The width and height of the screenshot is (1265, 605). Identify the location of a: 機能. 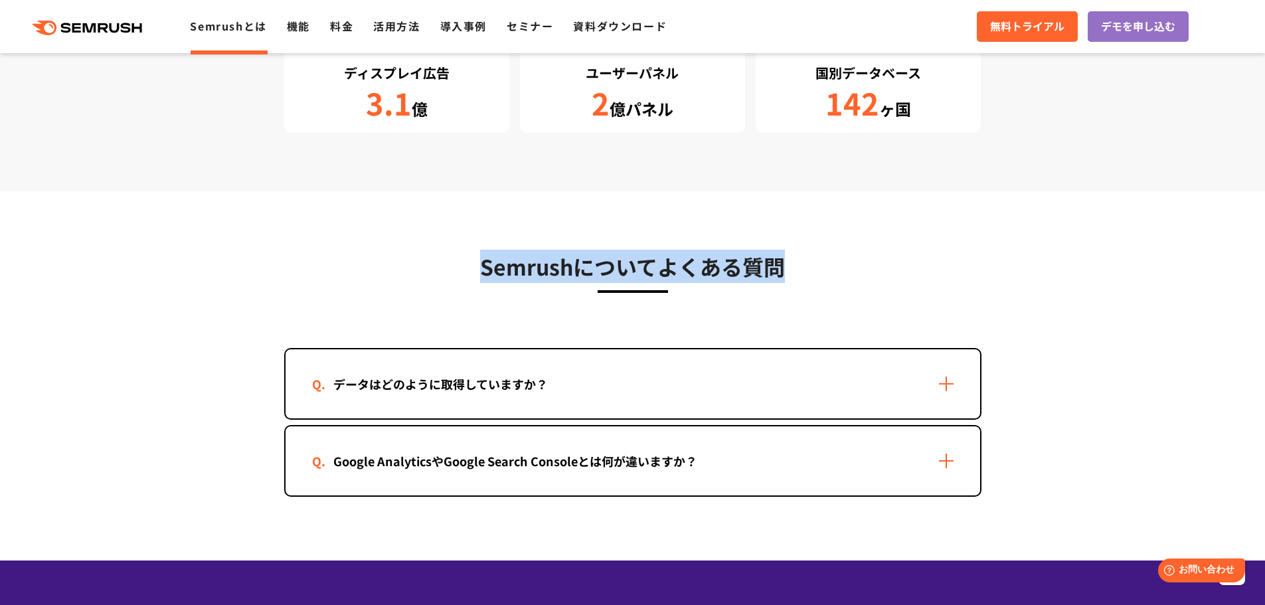
(298, 26).